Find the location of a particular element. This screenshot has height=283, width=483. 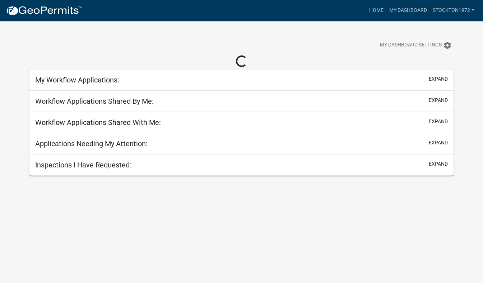

button: My Dashboard Settingssettings is located at coordinates (416, 45).